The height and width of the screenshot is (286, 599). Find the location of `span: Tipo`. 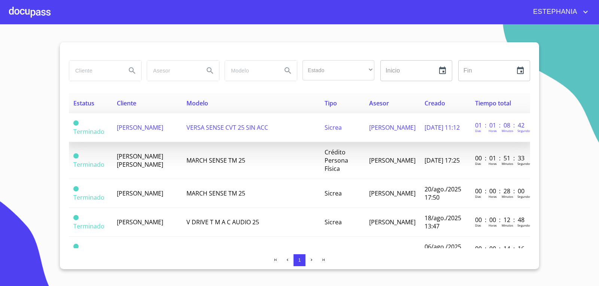

span: Tipo is located at coordinates (331, 103).